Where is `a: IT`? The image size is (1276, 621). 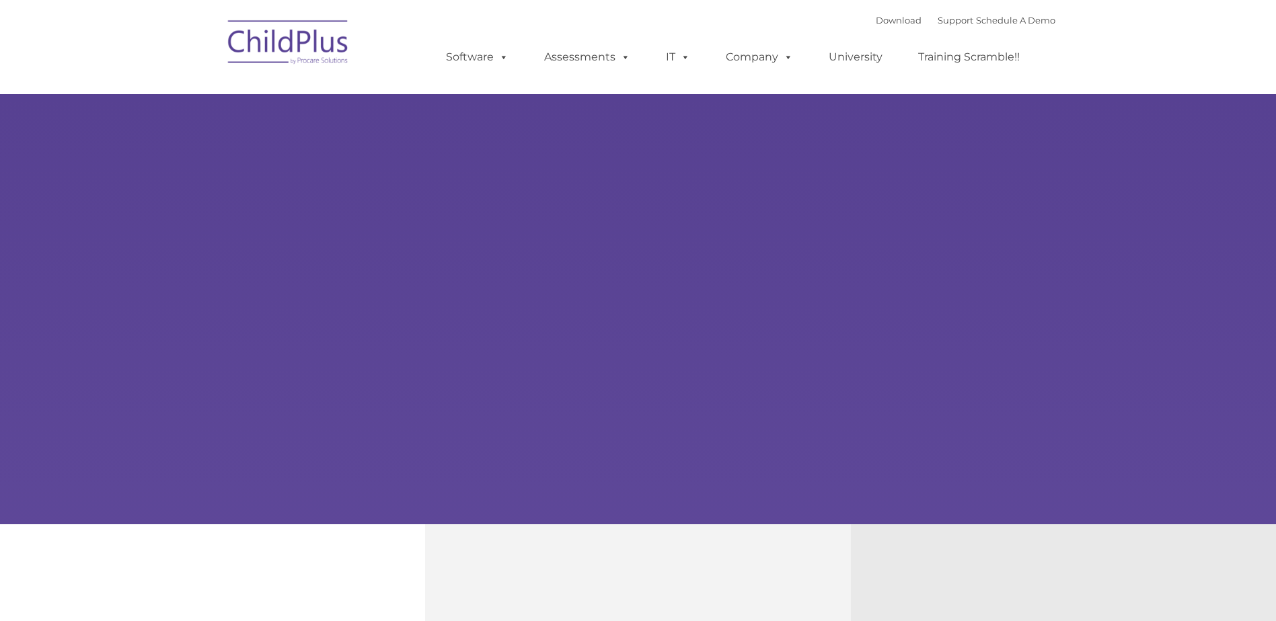 a: IT is located at coordinates (678, 57).